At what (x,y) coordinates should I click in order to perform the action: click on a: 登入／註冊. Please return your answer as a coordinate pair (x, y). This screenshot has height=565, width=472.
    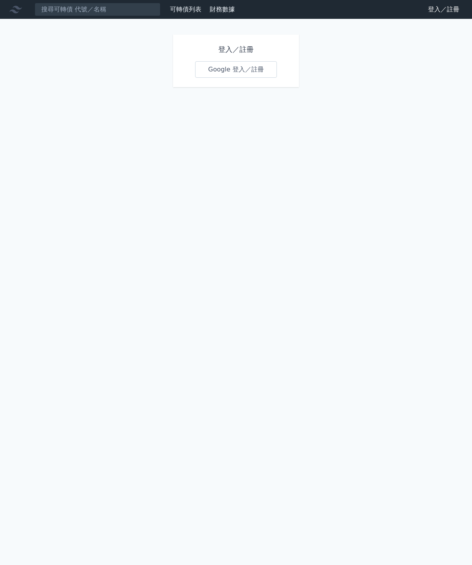
    Looking at the image, I should click on (443, 9).